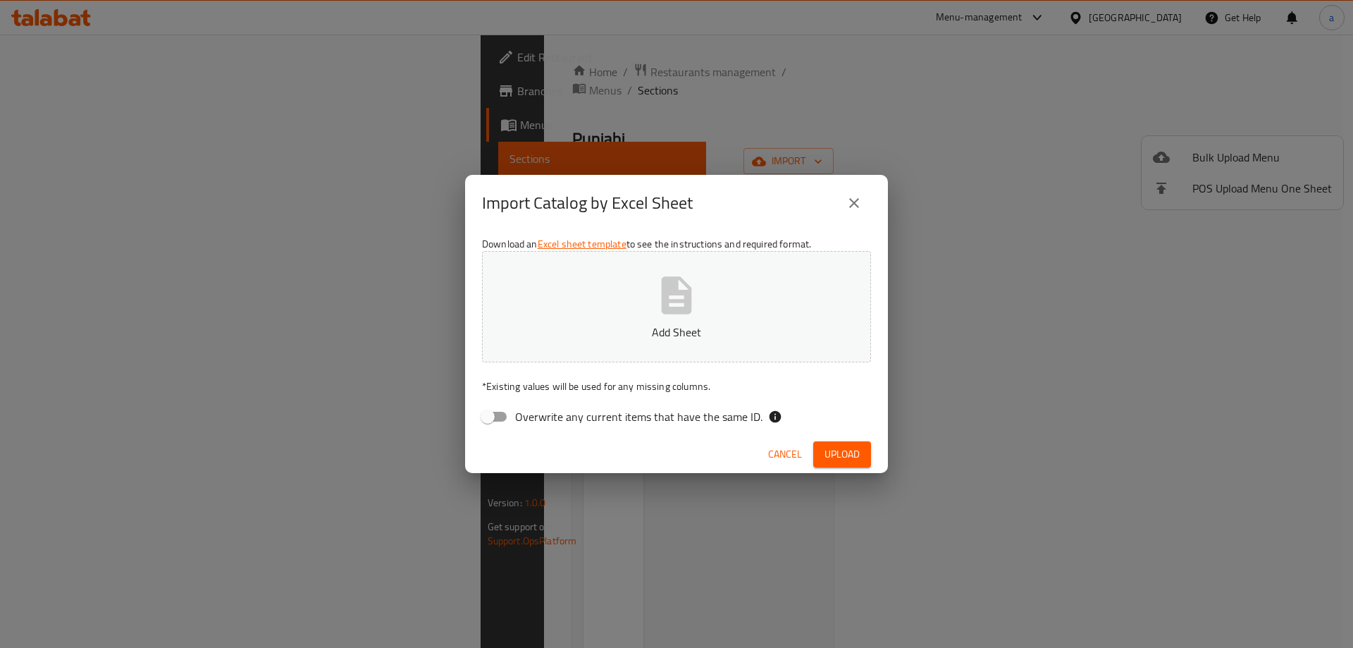 This screenshot has width=1353, height=648. Describe the element at coordinates (842, 454) in the screenshot. I see `span: Upload` at that location.